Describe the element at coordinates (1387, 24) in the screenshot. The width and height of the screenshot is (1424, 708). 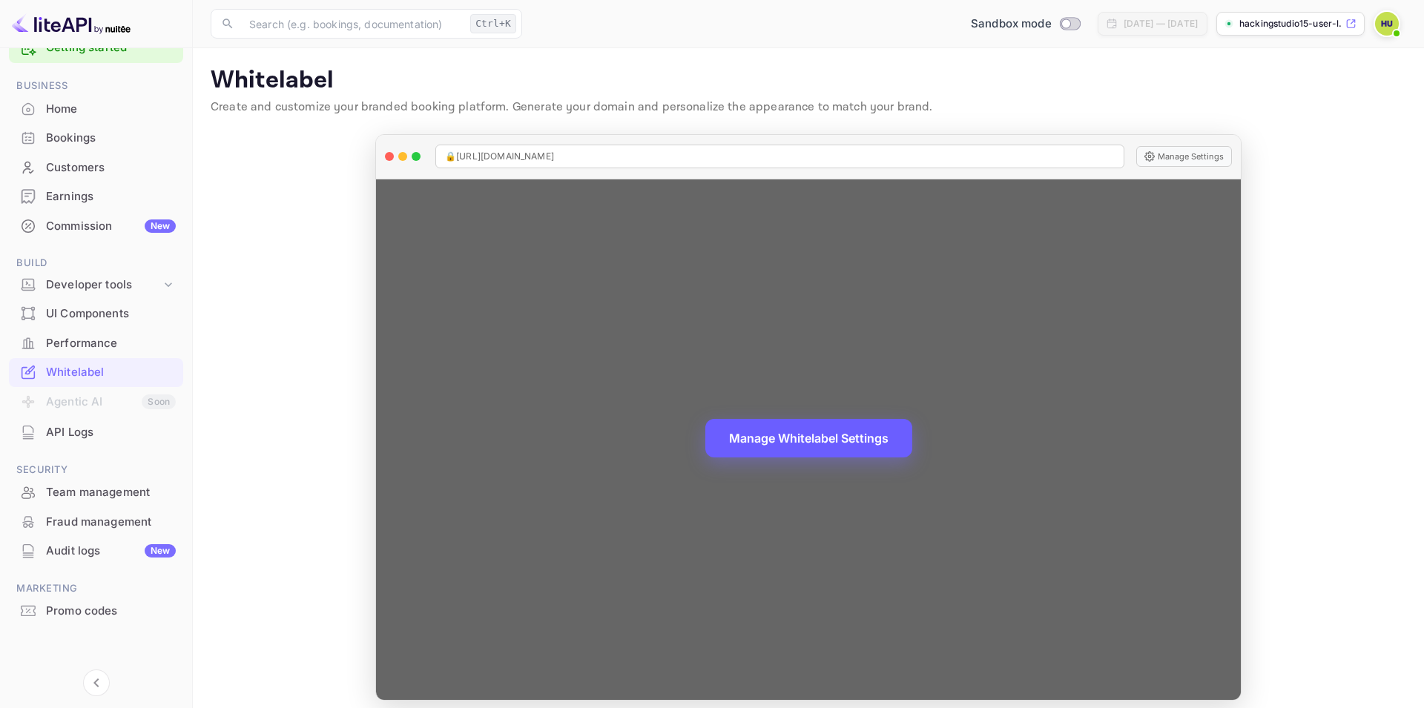
I see `img: Hackingstudio15 User` at that location.